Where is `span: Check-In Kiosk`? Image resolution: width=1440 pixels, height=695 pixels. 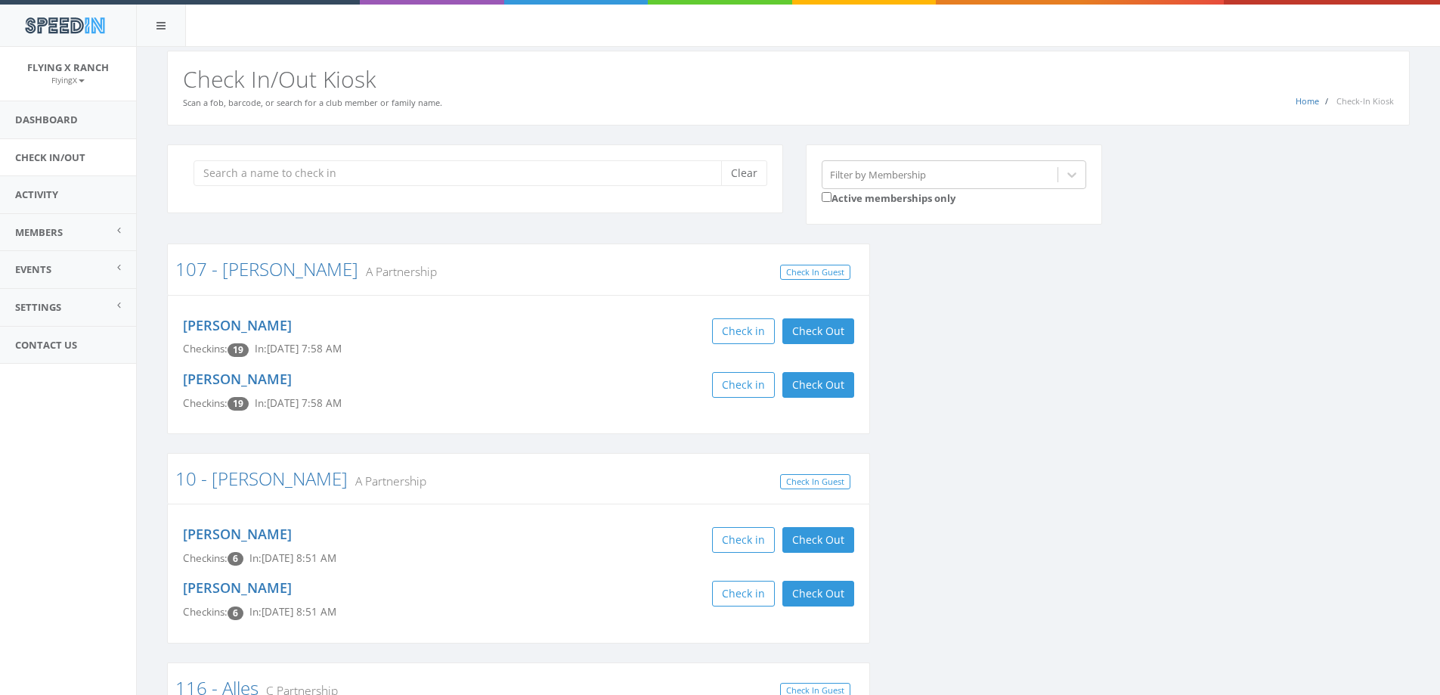 span: Check-In Kiosk is located at coordinates (1365, 101).